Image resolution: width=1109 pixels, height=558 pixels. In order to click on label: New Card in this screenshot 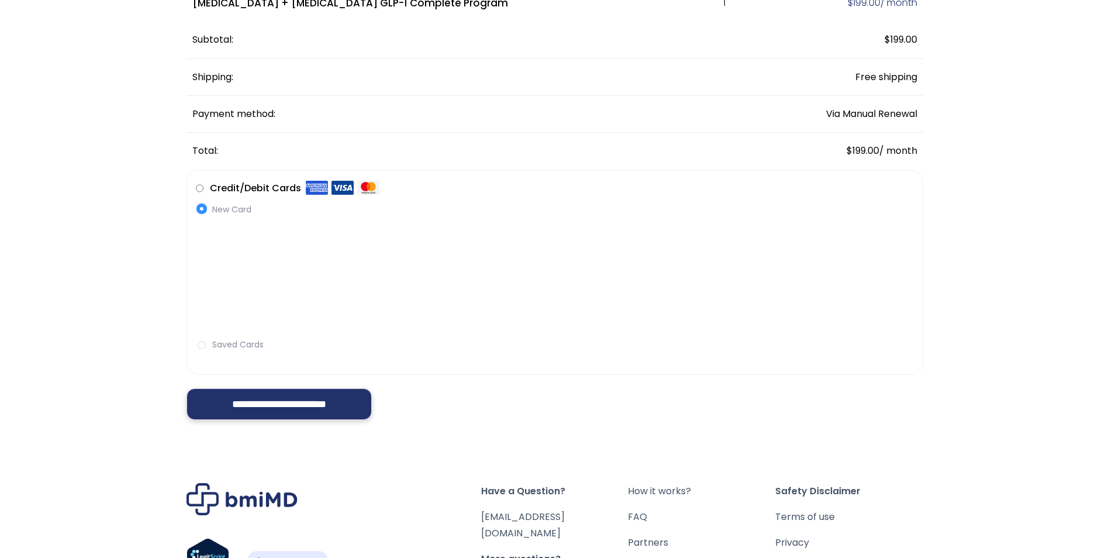, I will do `click(555, 209)`.